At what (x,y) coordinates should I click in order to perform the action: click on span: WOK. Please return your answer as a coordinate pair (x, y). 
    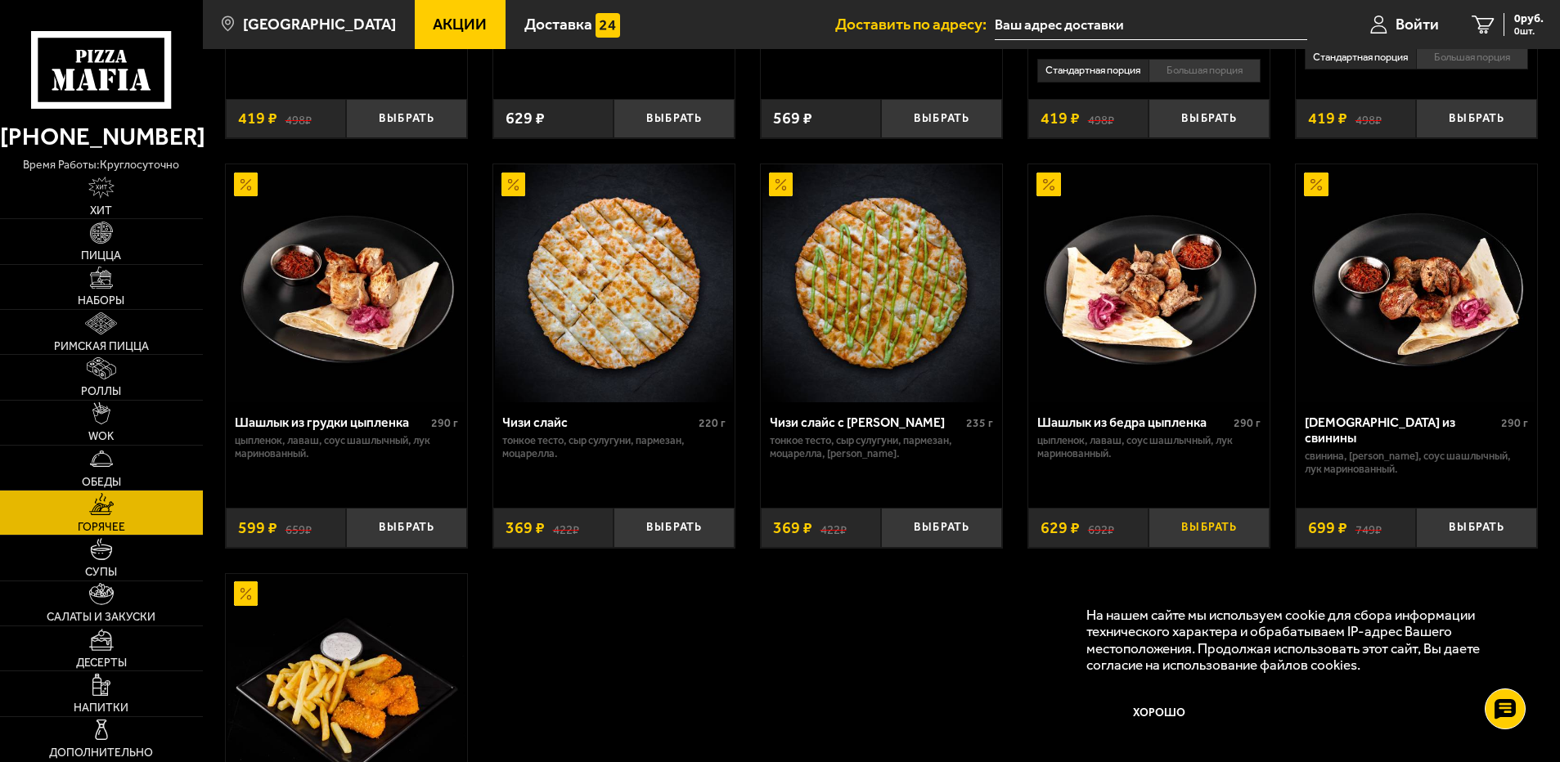
    Looking at the image, I should click on (101, 437).